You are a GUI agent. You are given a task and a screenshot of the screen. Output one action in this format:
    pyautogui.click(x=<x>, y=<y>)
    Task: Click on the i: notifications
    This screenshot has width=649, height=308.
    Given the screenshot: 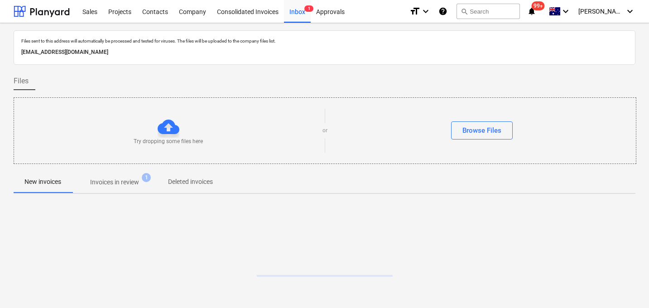 What is the action you would take?
    pyautogui.click(x=532, y=11)
    